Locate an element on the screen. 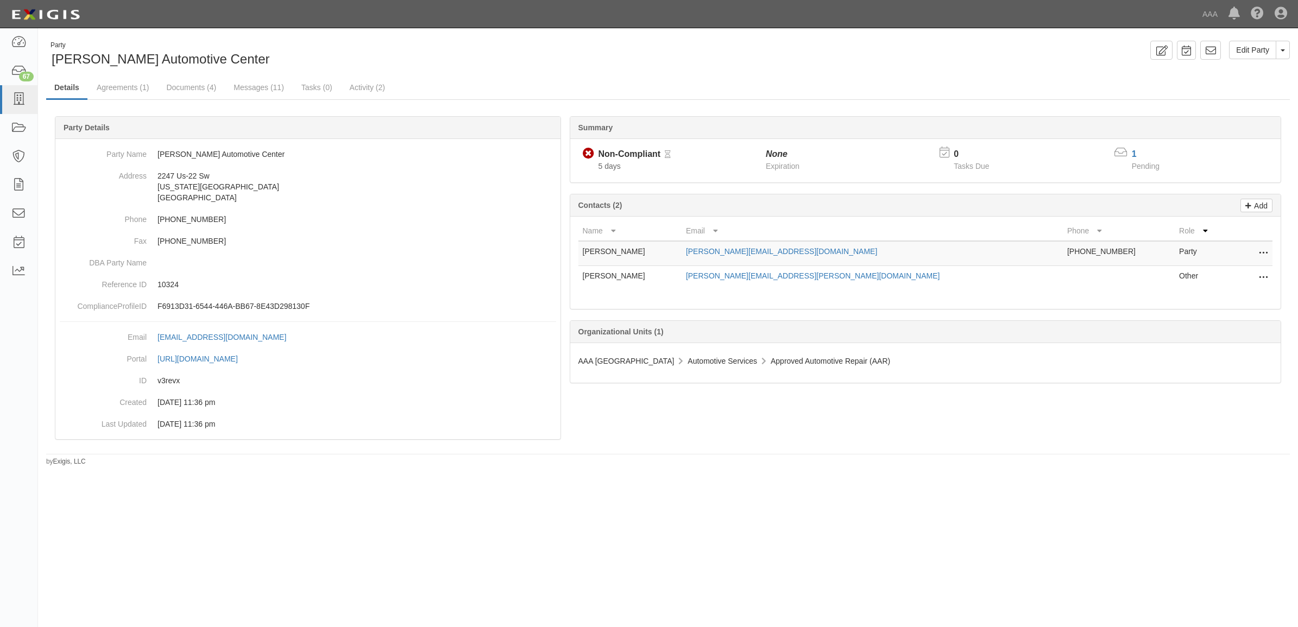  td: Other is located at coordinates (1202, 278).